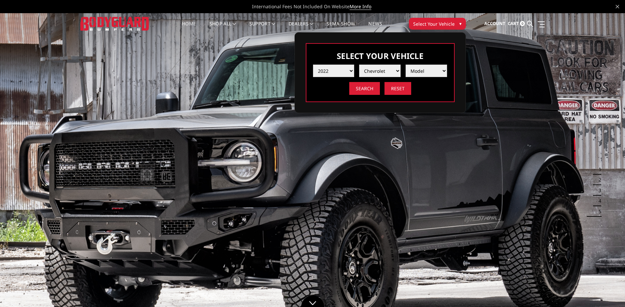 The image size is (625, 307). I want to click on button: 3 of 5, so click(598, 190).